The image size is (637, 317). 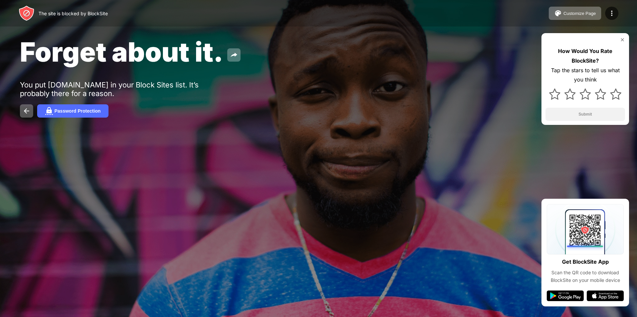 What do you see at coordinates (77, 111) in the screenshot?
I see `div: Password Protection` at bounding box center [77, 111].